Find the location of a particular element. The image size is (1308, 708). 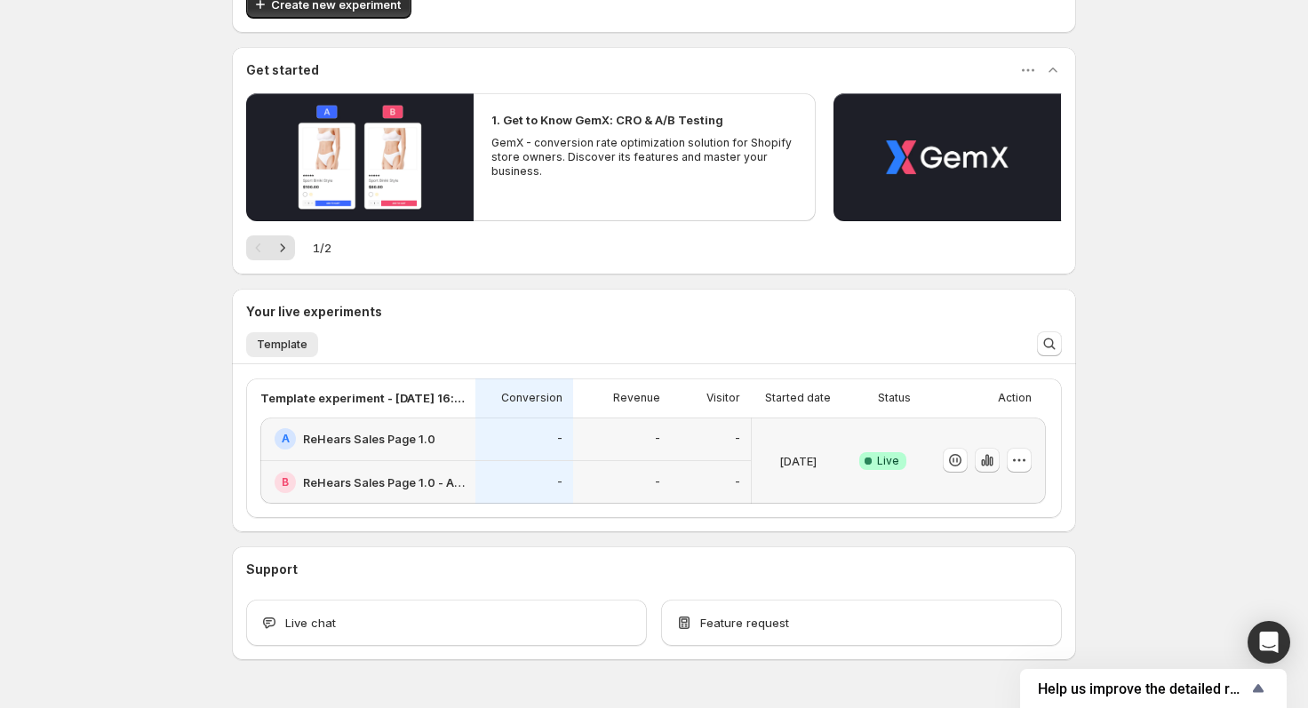

p: Action is located at coordinates (1015, 398).